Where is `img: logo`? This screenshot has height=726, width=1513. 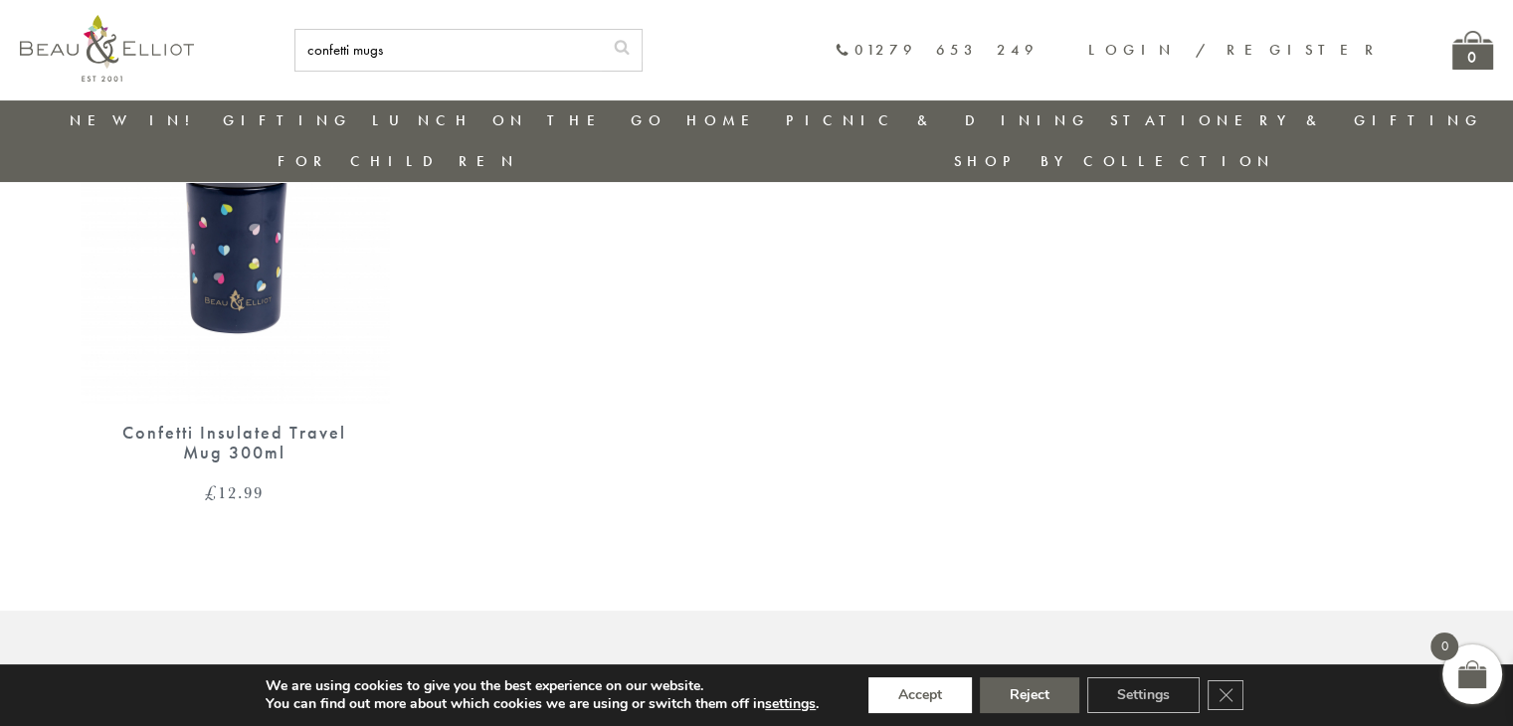 img: logo is located at coordinates (106, 48).